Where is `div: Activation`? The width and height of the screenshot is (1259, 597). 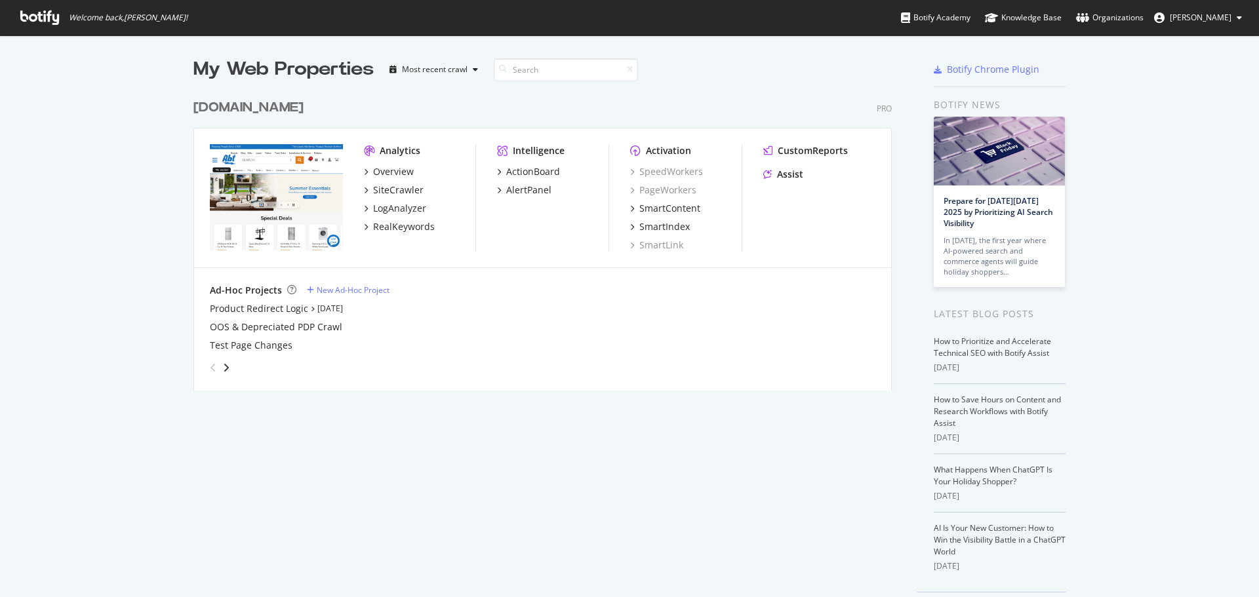 div: Activation is located at coordinates (668, 151).